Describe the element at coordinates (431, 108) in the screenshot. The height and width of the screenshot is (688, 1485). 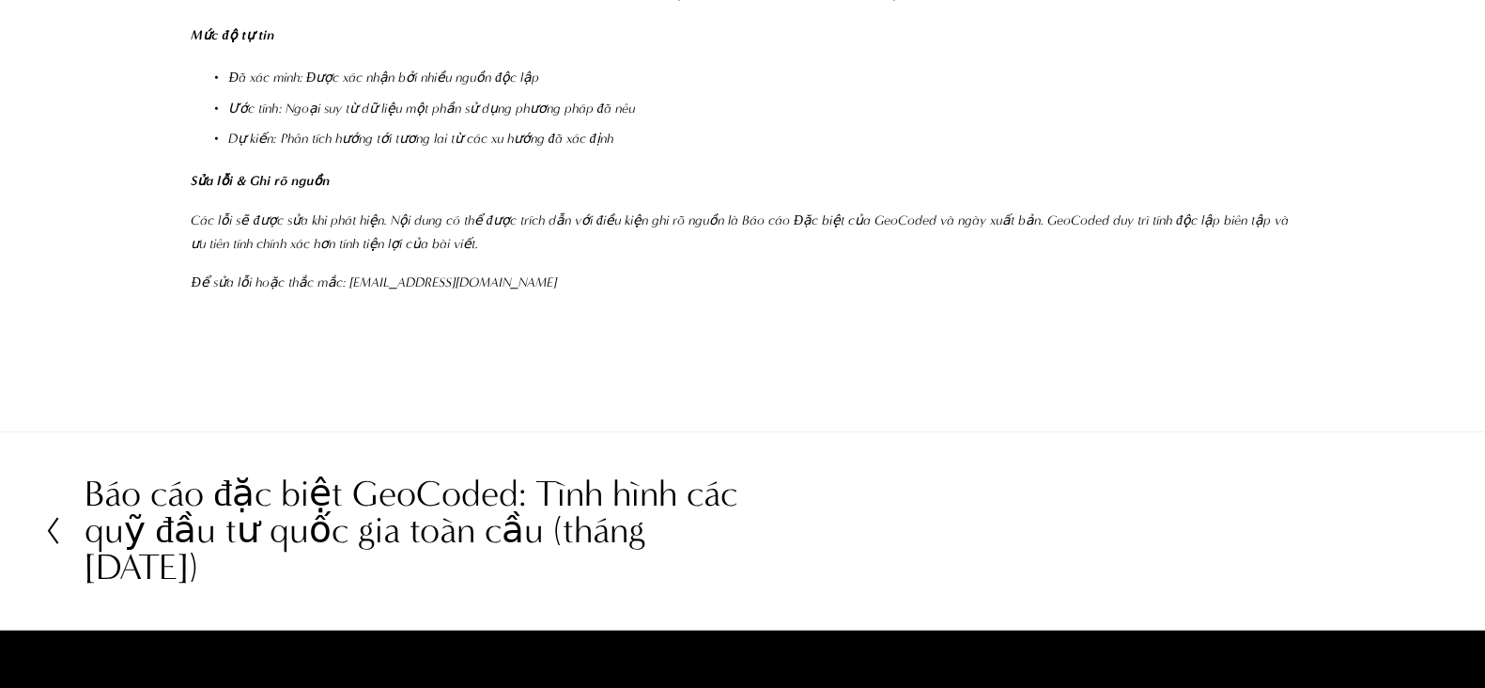
I see `font: Ước tính: Ngoại suy từ dữ liệu một phần sử dụng phương pháp đã nêu` at that location.